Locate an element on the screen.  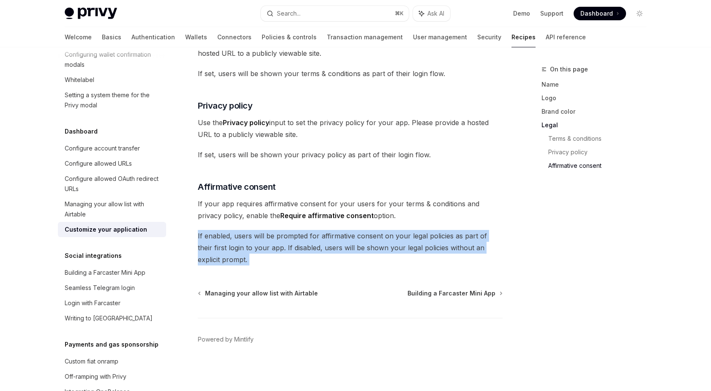
a: Name is located at coordinates (597, 85).